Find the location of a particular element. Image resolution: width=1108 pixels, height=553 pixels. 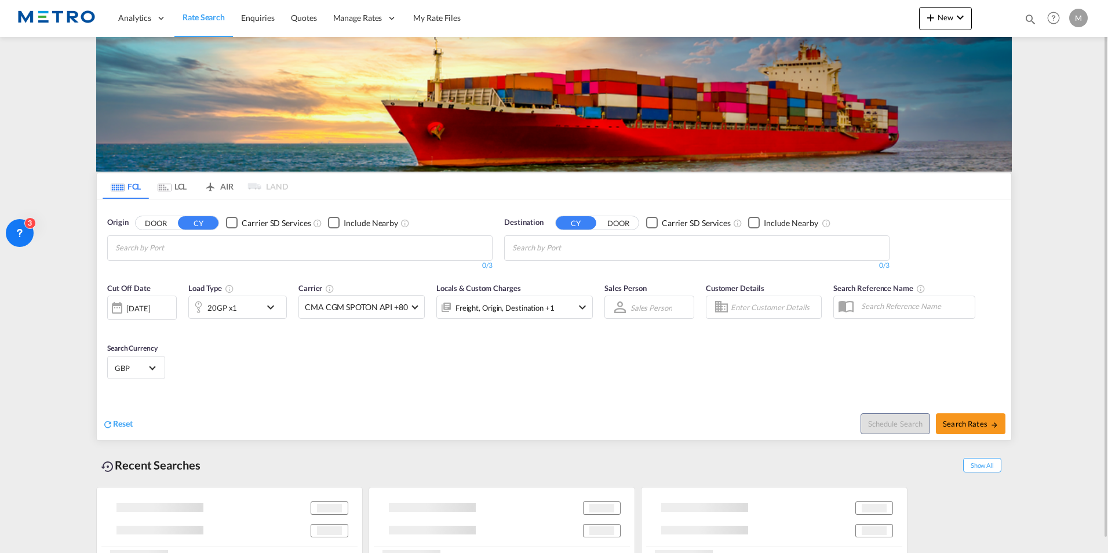

span: My Rate Files is located at coordinates (437, 17).